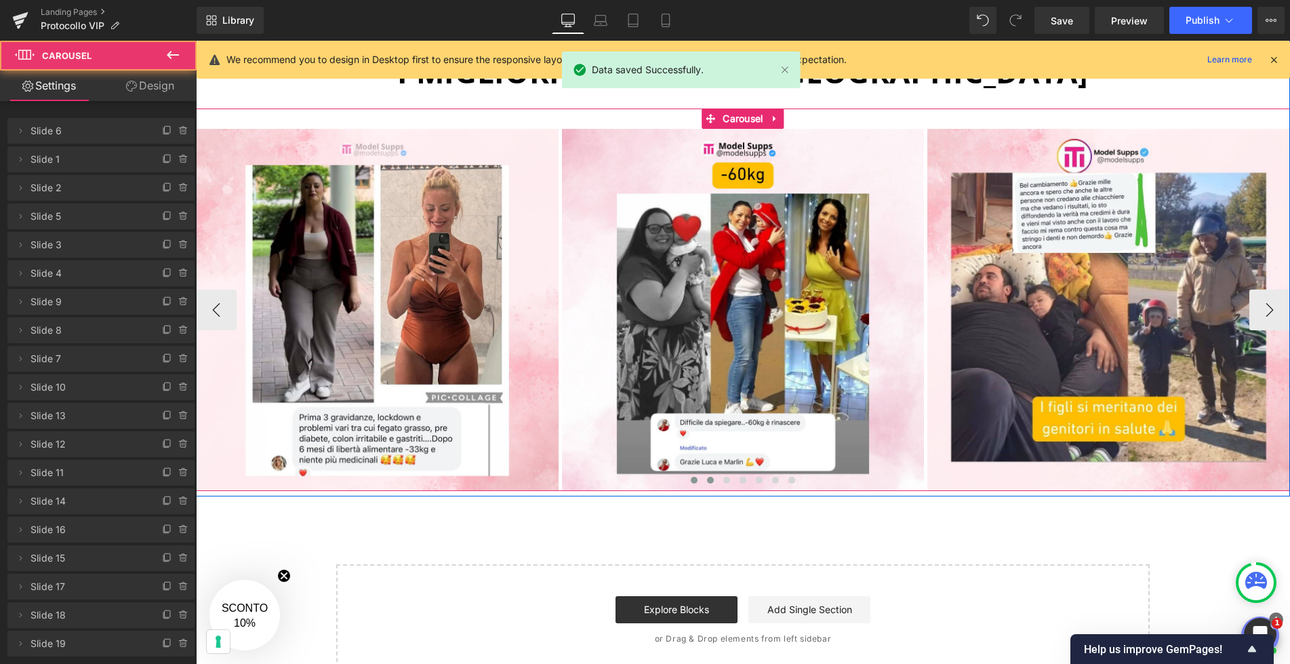  I want to click on a: Design, so click(150, 85).